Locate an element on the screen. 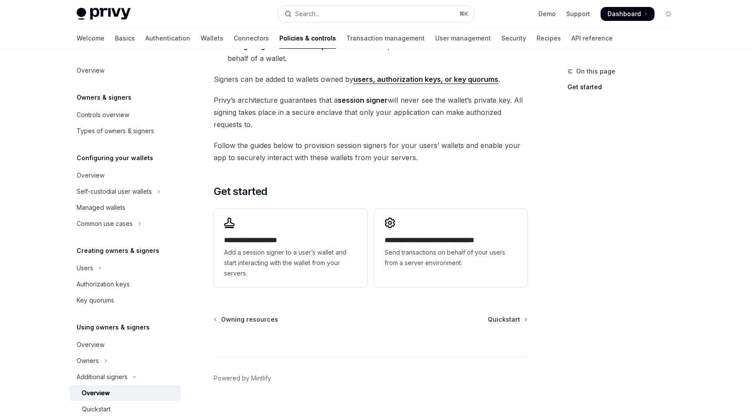  div: Key quorums is located at coordinates (95, 300).